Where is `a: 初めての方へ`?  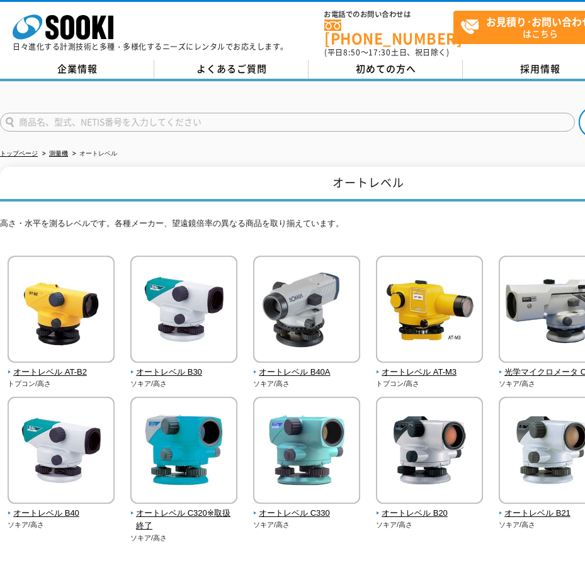 a: 初めての方へ is located at coordinates (385, 69).